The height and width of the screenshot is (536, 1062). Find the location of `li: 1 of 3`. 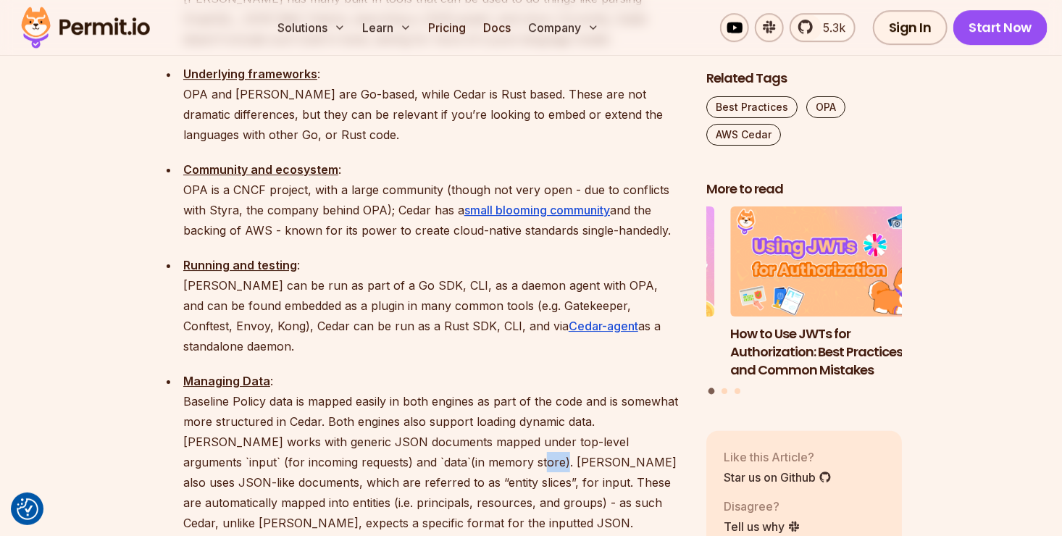

li: 1 of 3 is located at coordinates (828, 293).